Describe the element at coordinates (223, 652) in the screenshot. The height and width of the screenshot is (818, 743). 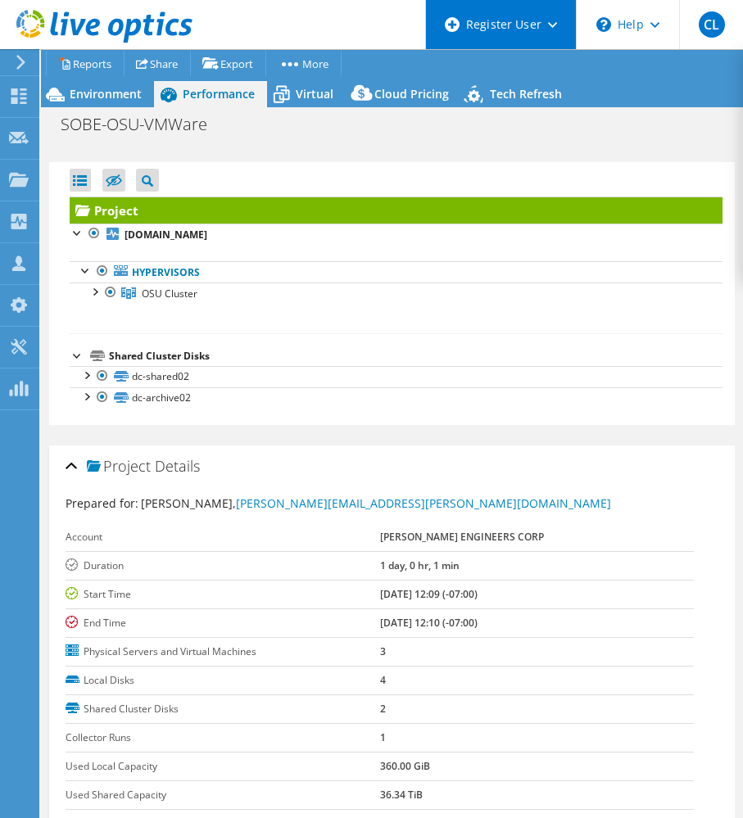
I see `label: Physical Servers and Virtual Machines` at that location.